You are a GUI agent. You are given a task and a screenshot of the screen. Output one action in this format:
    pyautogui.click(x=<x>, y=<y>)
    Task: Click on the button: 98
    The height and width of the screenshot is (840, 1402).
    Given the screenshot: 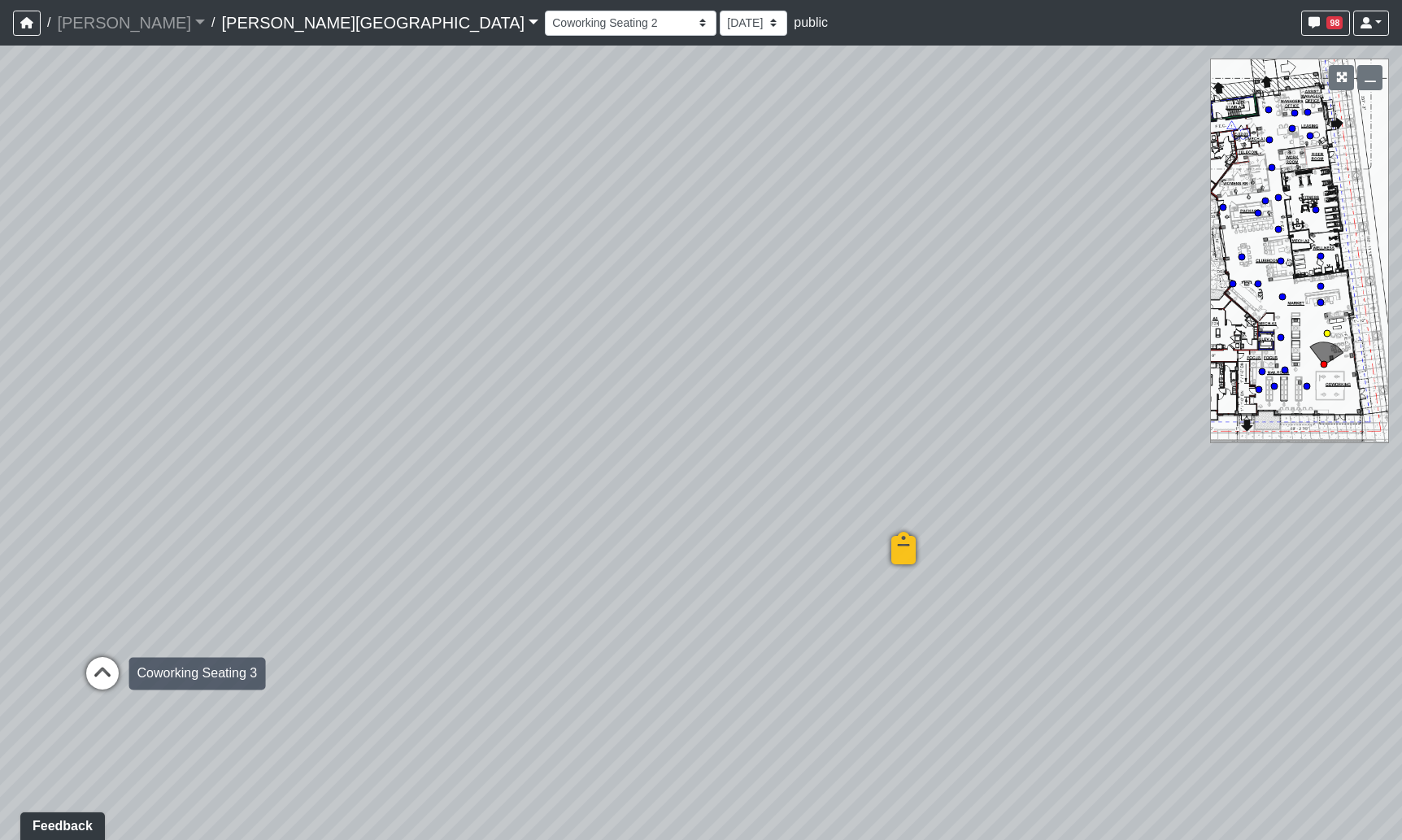 What is the action you would take?
    pyautogui.click(x=1326, y=23)
    